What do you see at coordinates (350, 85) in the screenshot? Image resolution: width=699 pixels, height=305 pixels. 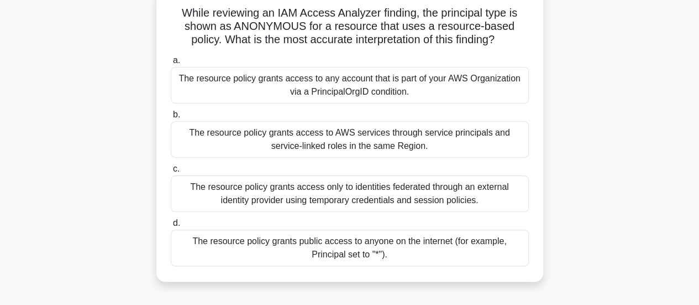 I see `div: The resource policy grants access to any account that is part of your AWS Organization via a Prin...` at bounding box center [350, 85].